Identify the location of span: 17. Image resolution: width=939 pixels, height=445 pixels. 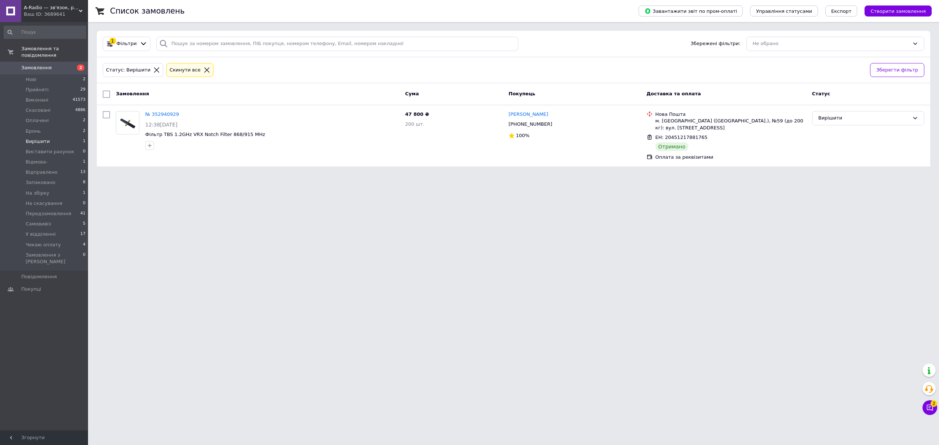
(83, 234).